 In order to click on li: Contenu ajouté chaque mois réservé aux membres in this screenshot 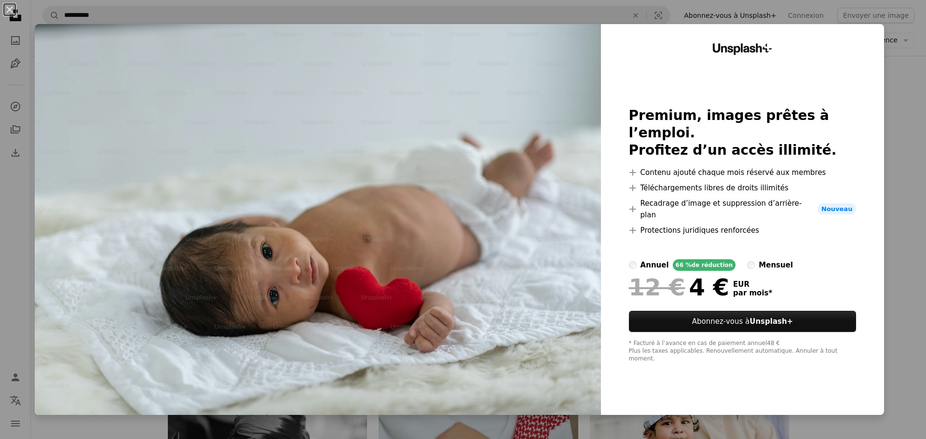, I will do `click(743, 173)`.